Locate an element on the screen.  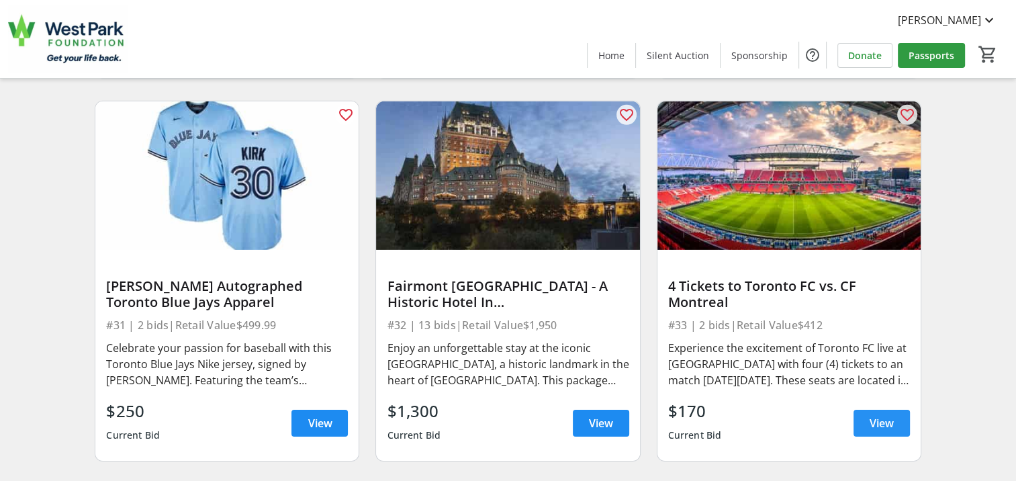
span: Passports is located at coordinates (932, 55).